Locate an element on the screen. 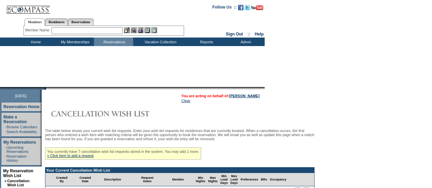 The image size is (432, 188). img: b_edit.gif is located at coordinates (127, 30).